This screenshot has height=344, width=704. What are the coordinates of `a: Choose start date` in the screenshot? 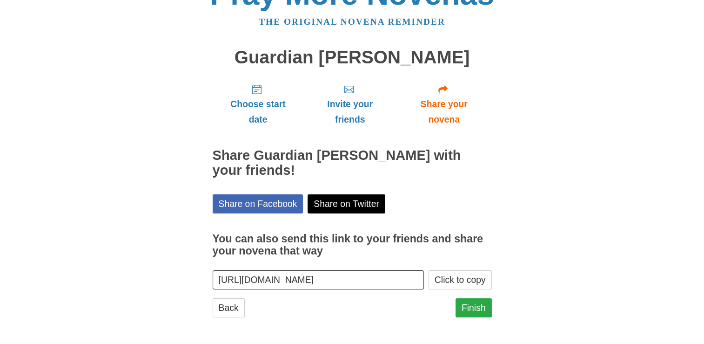 It's located at (258, 104).